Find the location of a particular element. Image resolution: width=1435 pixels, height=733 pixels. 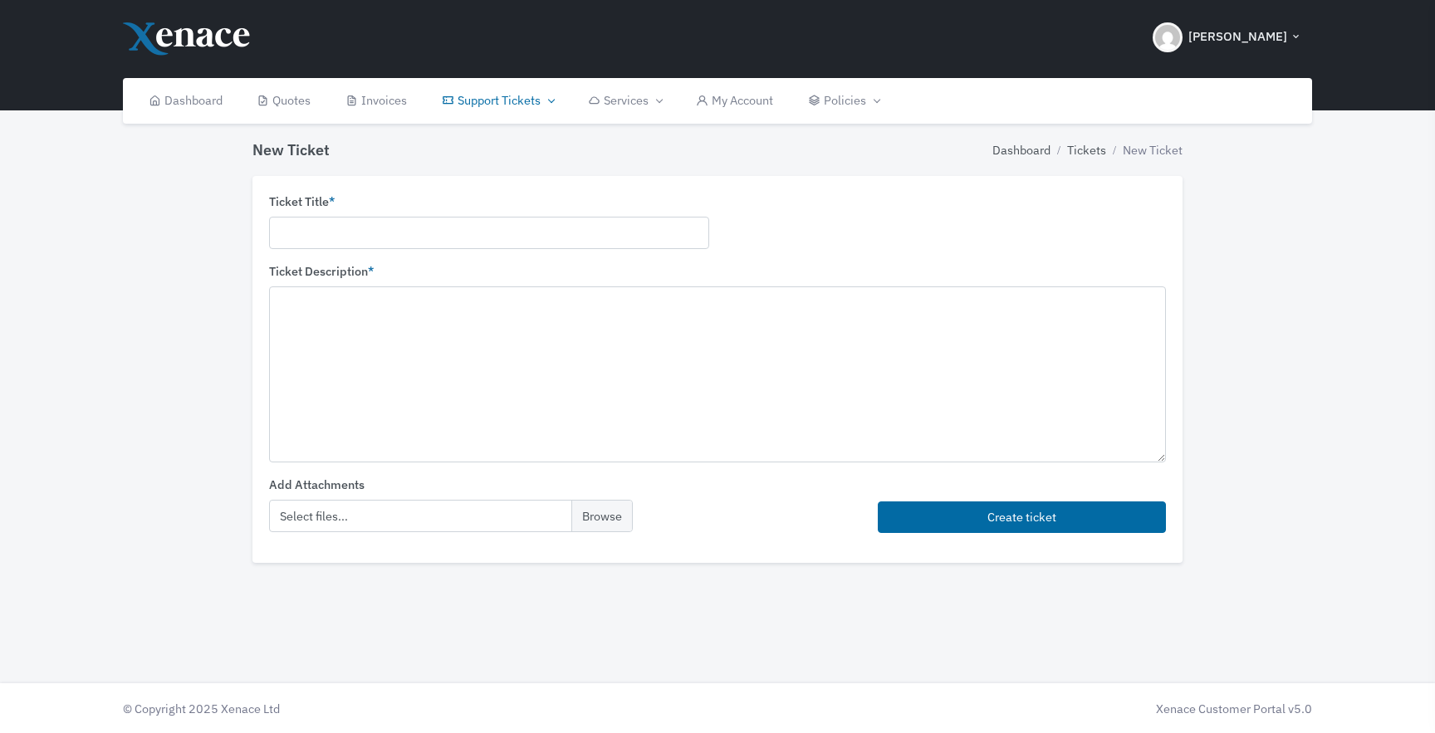

div: Xenace Customer Portal v5.0 is located at coordinates (1019, 709).